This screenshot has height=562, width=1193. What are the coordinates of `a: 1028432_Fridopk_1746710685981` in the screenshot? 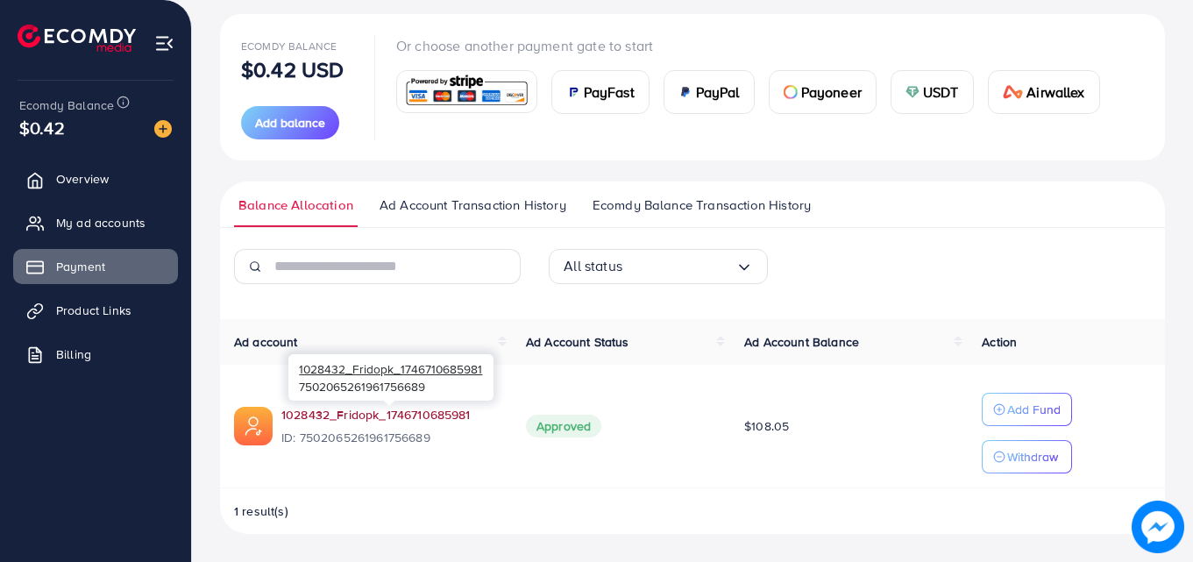 It's located at (389, 415).